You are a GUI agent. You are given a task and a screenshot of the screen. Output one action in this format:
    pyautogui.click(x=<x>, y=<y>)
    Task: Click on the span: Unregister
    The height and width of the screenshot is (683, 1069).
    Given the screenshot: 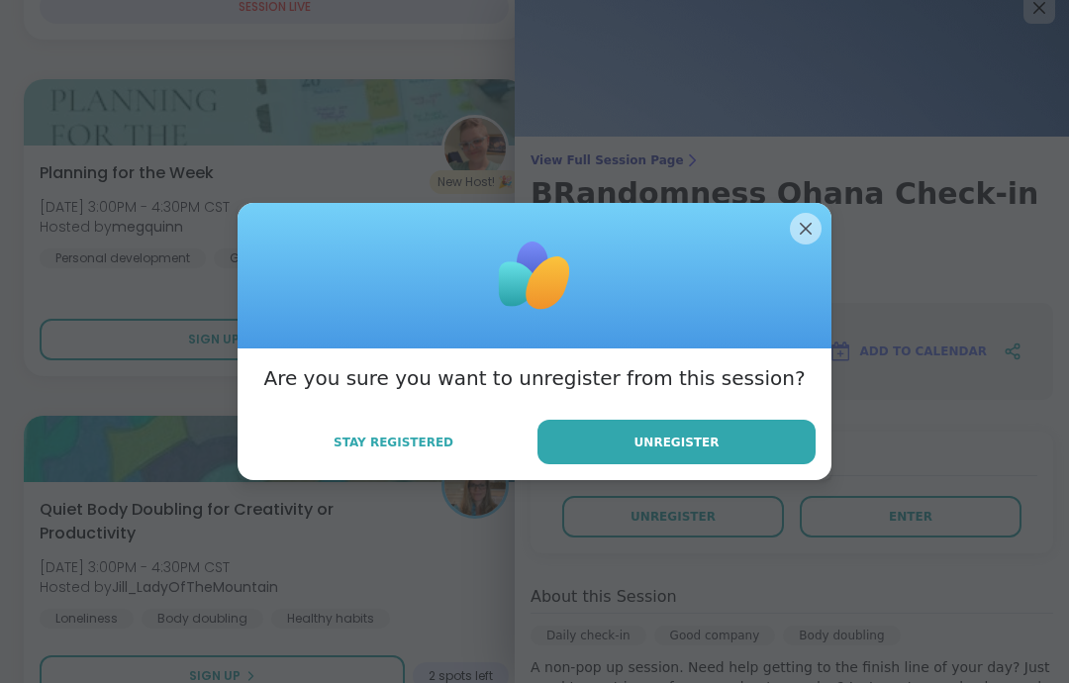 What is the action you would take?
    pyautogui.click(x=677, y=442)
    